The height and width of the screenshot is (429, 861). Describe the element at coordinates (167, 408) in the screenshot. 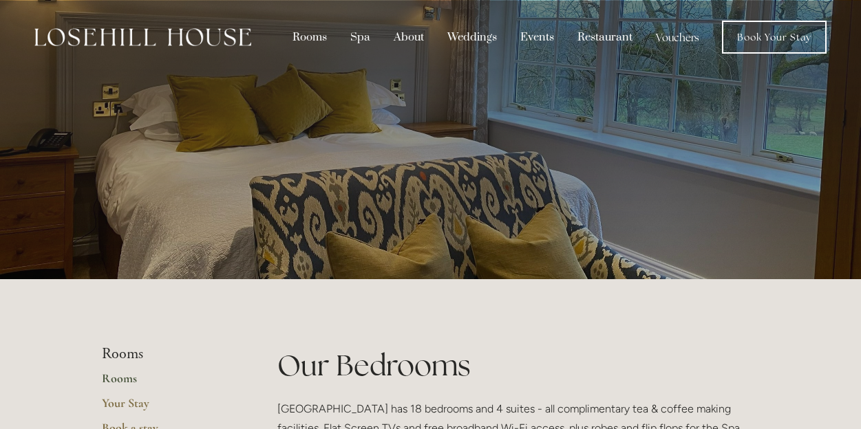

I see `a: Your Stay` at that location.